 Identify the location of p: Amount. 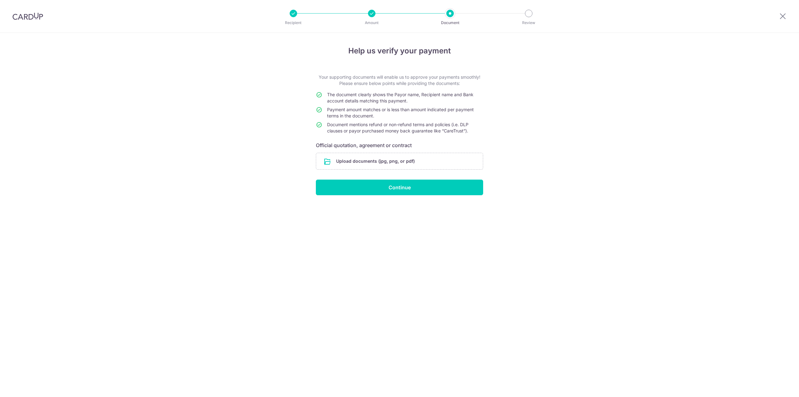
(372, 23).